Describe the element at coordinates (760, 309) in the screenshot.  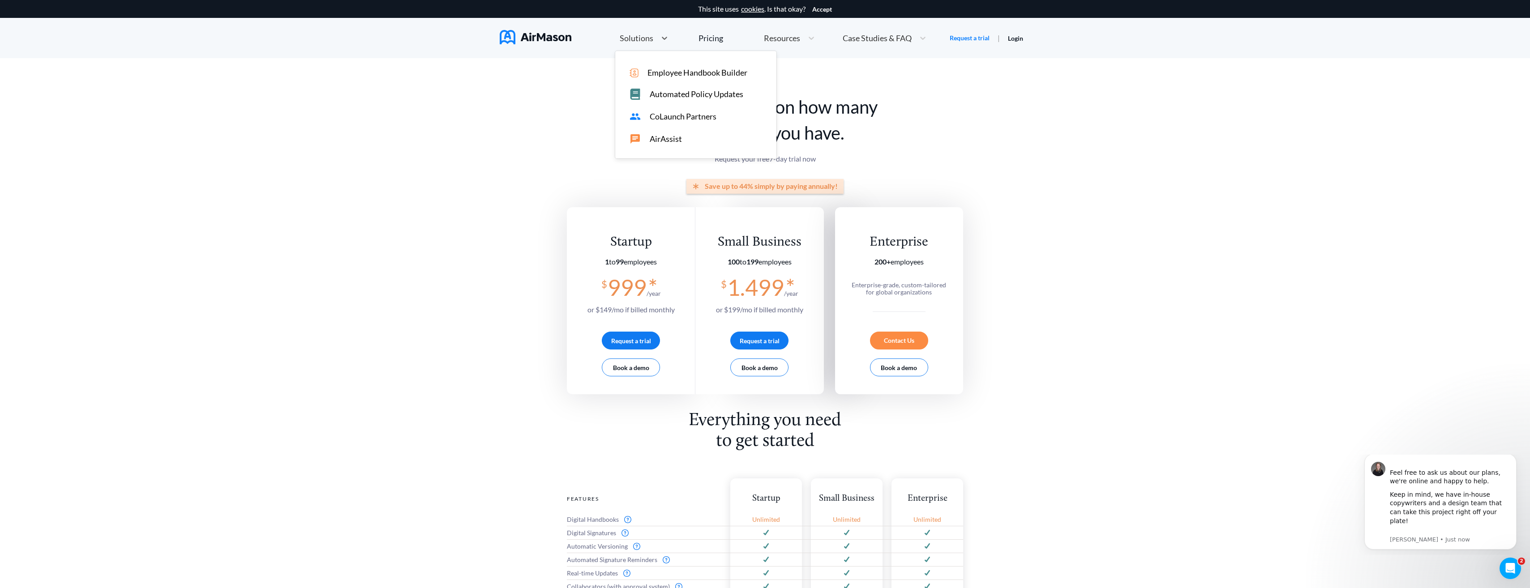
I see `span: or $ 199 /mo if billed monthly` at that location.